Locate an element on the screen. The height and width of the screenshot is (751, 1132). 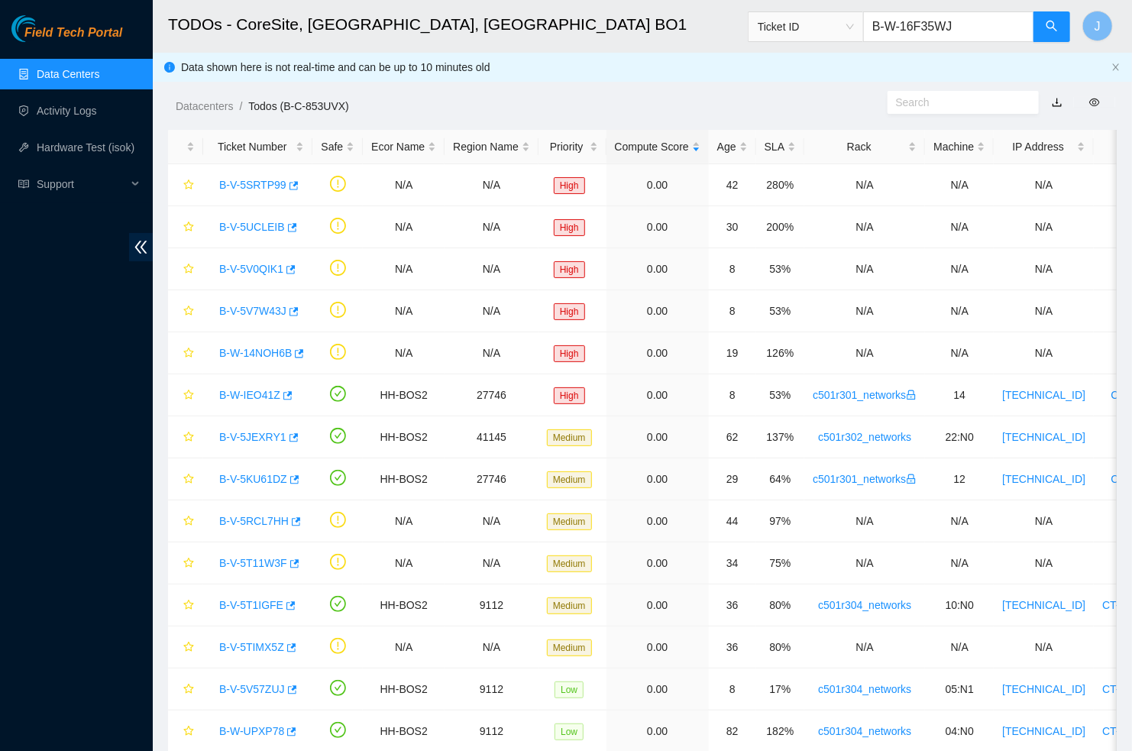
span: J is located at coordinates (1098, 26).